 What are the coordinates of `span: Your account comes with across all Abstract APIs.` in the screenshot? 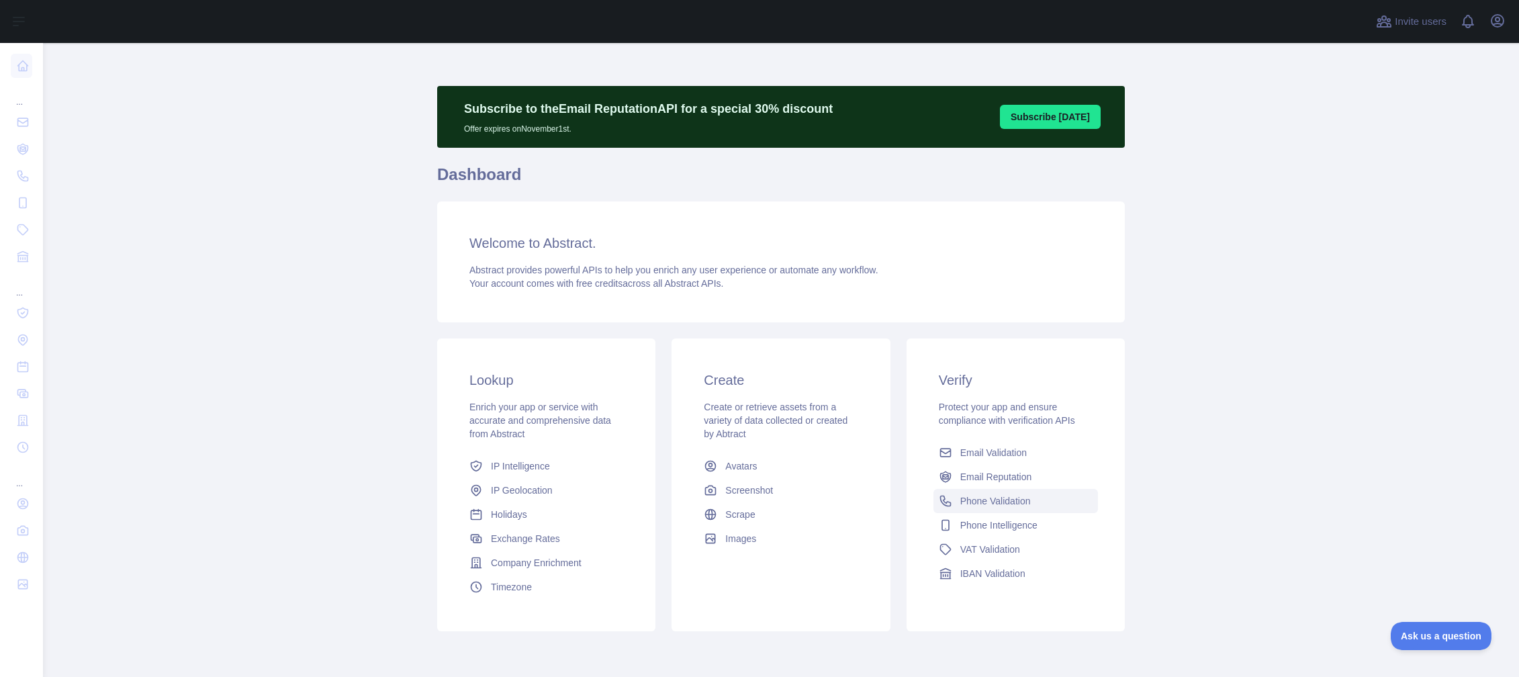 It's located at (596, 283).